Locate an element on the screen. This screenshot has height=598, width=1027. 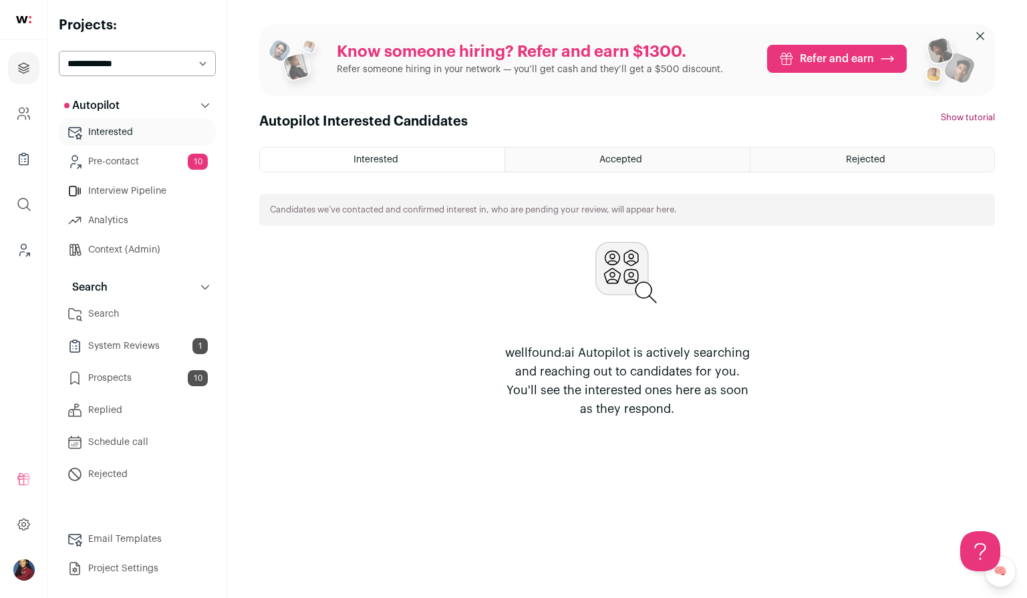
a: Projects is located at coordinates (23, 68).